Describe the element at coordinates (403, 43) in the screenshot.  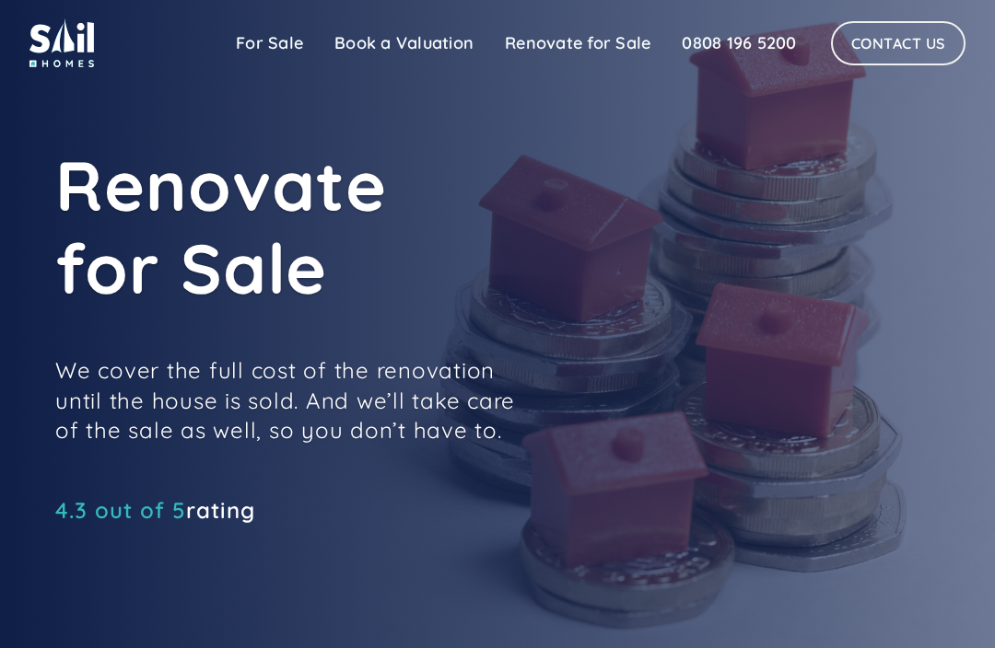
I see `a: Book a Valuation` at that location.